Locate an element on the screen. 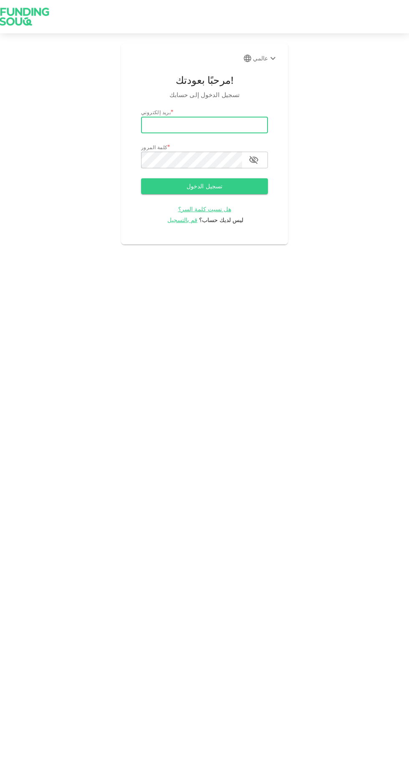 The width and height of the screenshot is (409, 777). font: كلمة المرور is located at coordinates (154, 147).